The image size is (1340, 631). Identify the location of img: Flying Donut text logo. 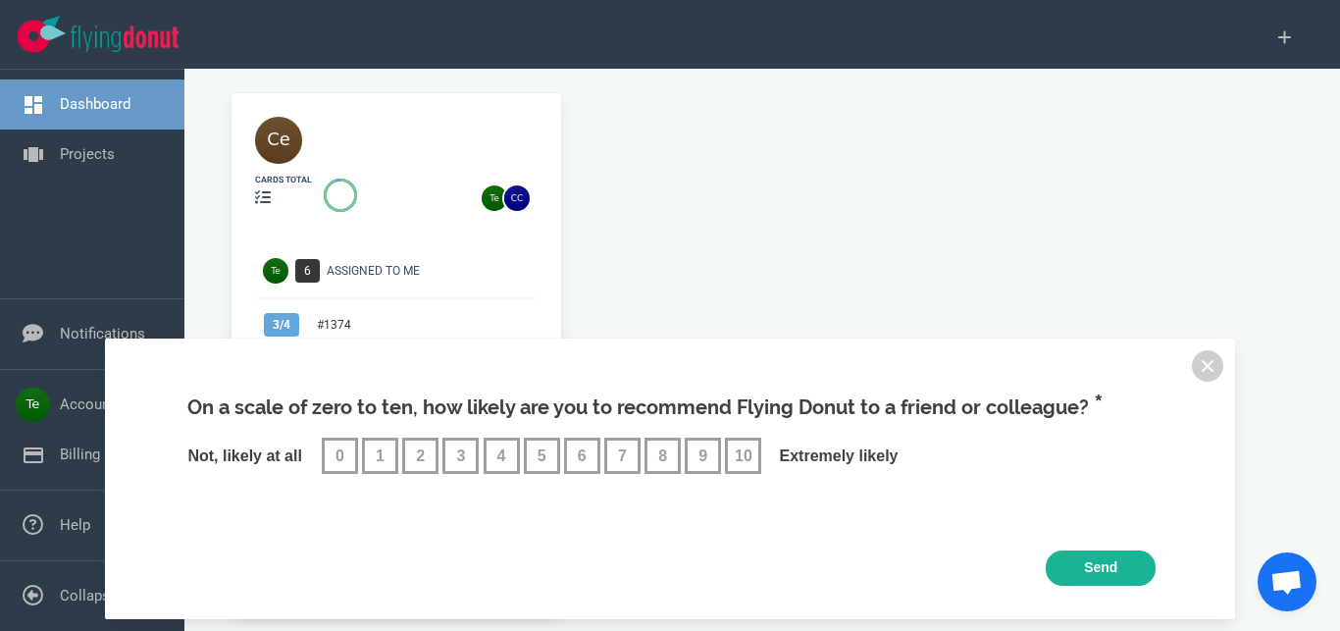
(125, 38).